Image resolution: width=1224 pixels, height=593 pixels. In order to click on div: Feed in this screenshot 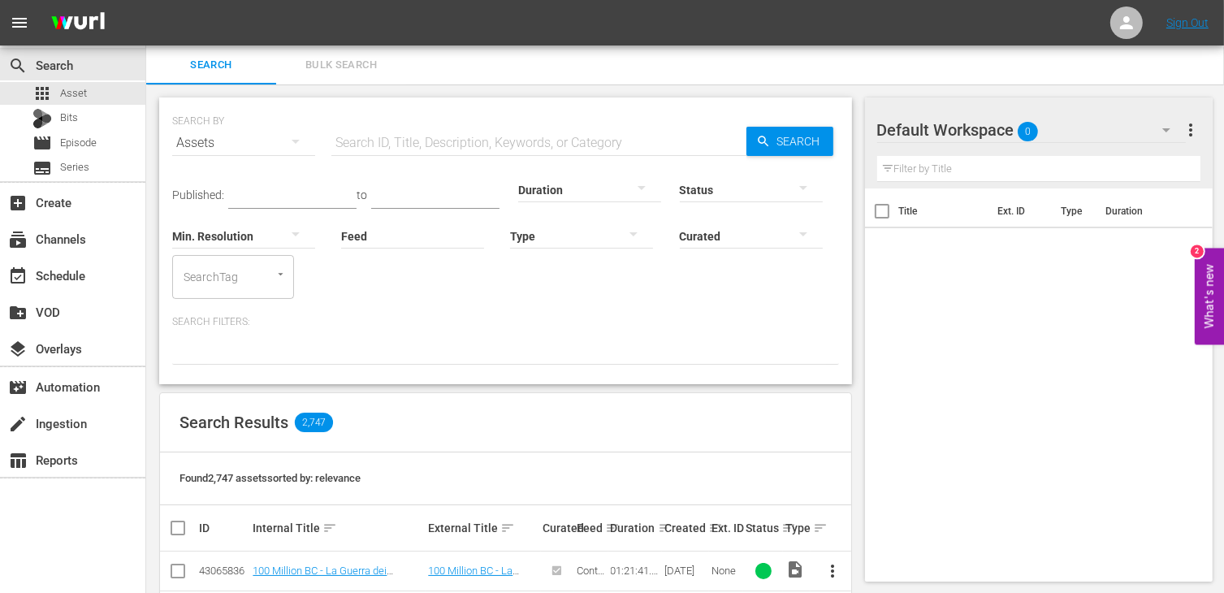, I will do `click(591, 528)`.